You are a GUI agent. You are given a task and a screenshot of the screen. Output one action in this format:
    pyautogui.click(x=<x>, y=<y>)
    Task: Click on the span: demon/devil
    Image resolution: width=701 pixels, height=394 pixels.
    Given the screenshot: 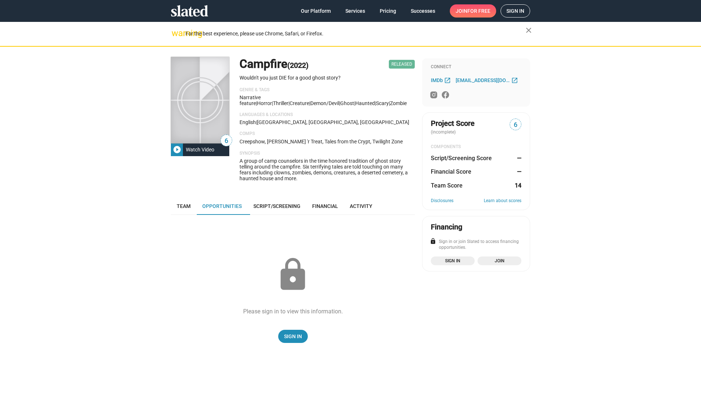 What is the action you would take?
    pyautogui.click(x=325, y=103)
    